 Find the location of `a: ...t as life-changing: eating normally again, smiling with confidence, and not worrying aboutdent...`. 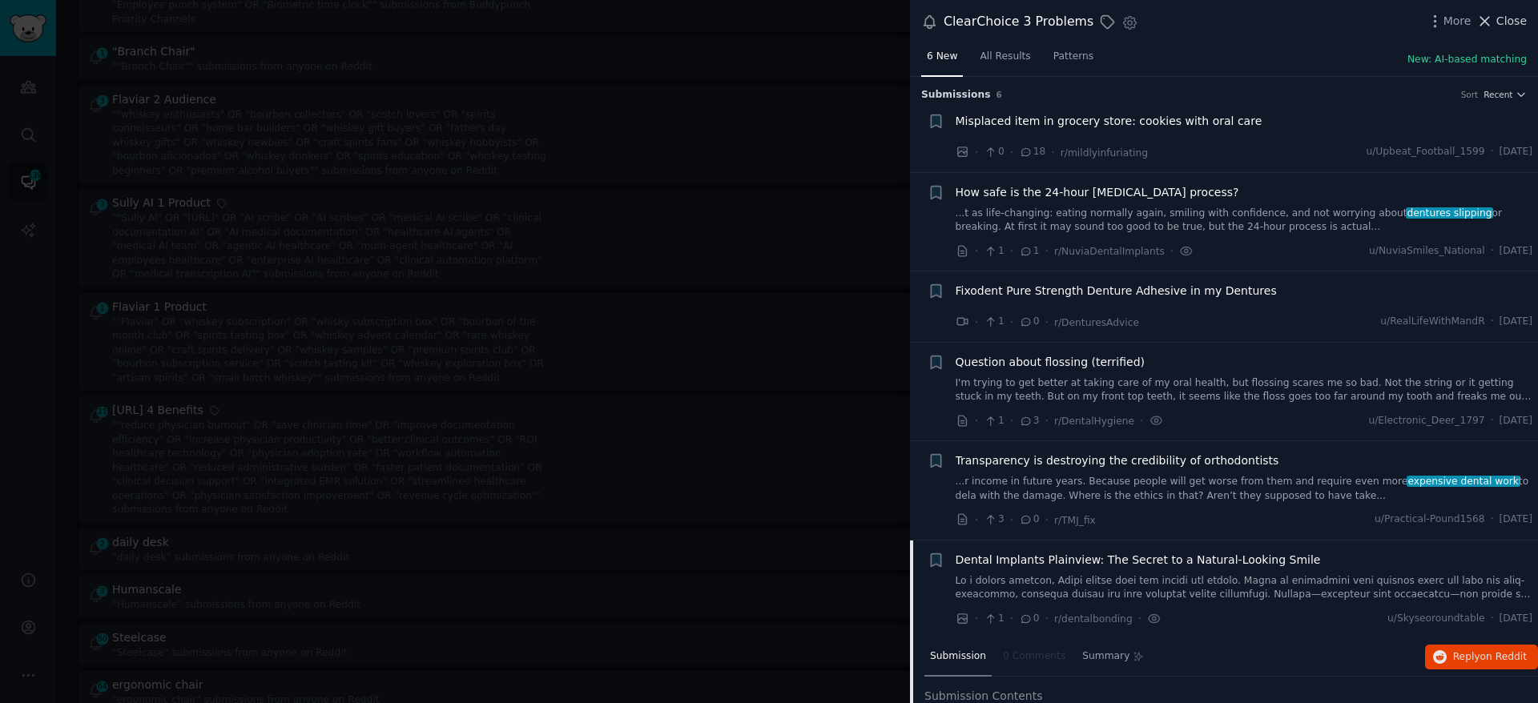

a: ...t as life-changing: eating normally again, smiling with confidence, and not worrying aboutdent... is located at coordinates (1244, 220).